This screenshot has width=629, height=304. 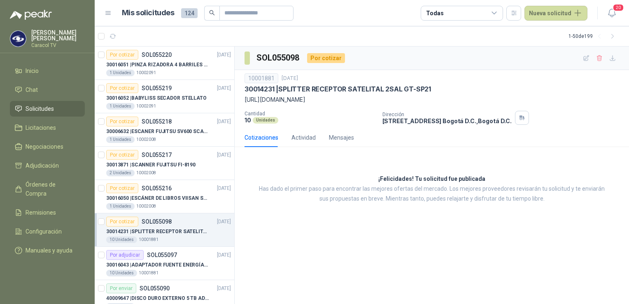 What do you see at coordinates (262, 78) in the screenshot?
I see `div: 10001881` at bounding box center [262, 78].